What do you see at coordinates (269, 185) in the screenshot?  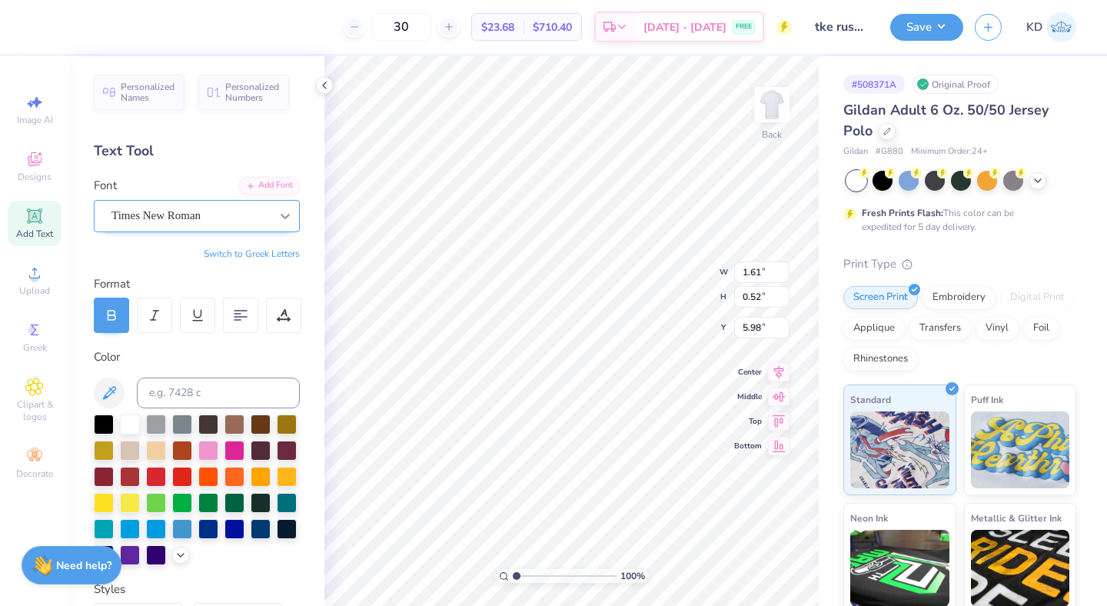 I see `div: Add Font` at bounding box center [269, 185].